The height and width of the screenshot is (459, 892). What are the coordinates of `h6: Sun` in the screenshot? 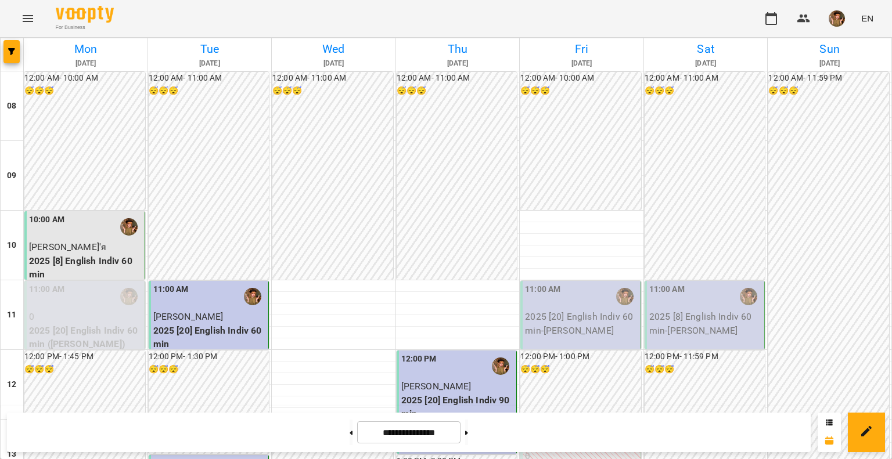 It's located at (829, 49).